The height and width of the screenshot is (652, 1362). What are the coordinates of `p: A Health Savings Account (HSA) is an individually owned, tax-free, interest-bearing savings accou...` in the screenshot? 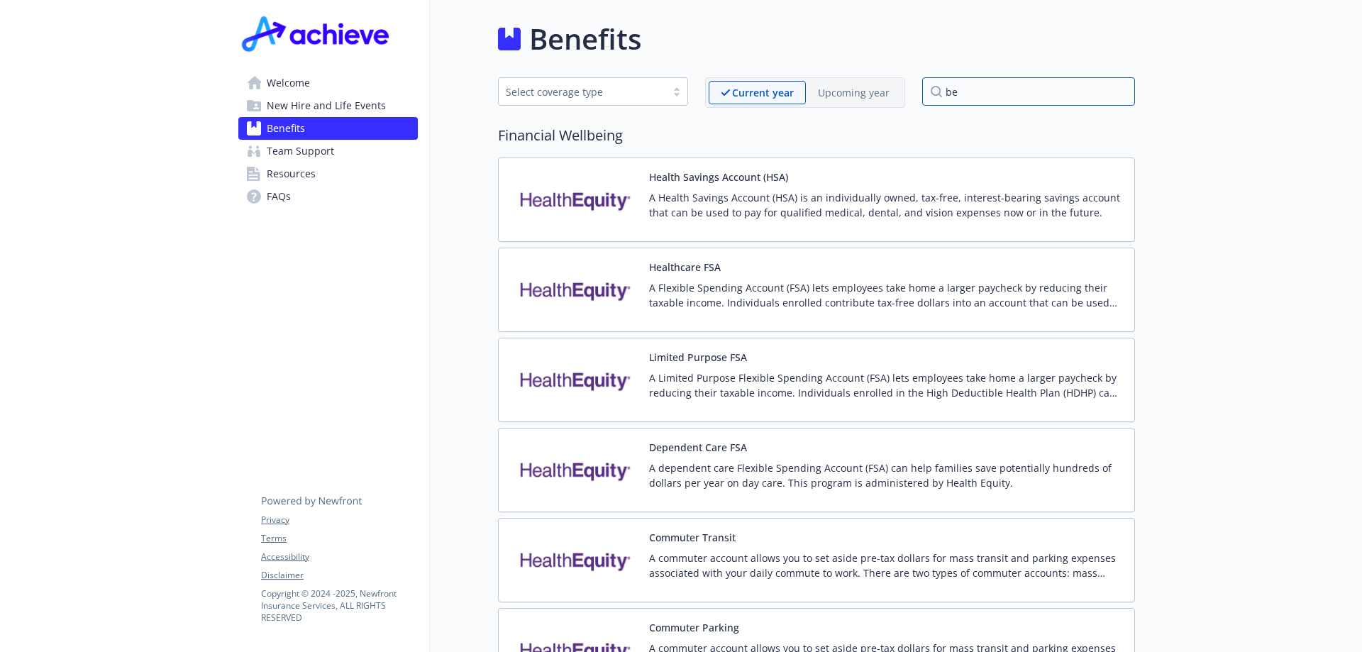 It's located at (886, 205).